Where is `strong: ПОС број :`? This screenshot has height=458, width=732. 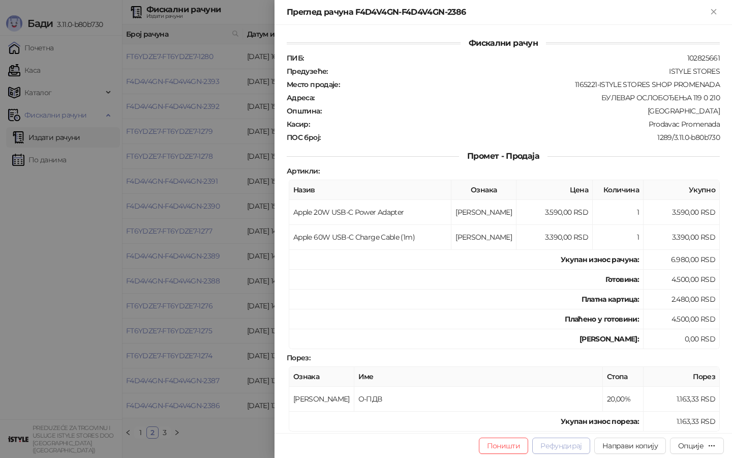 strong: ПОС број : is located at coordinates (303, 137).